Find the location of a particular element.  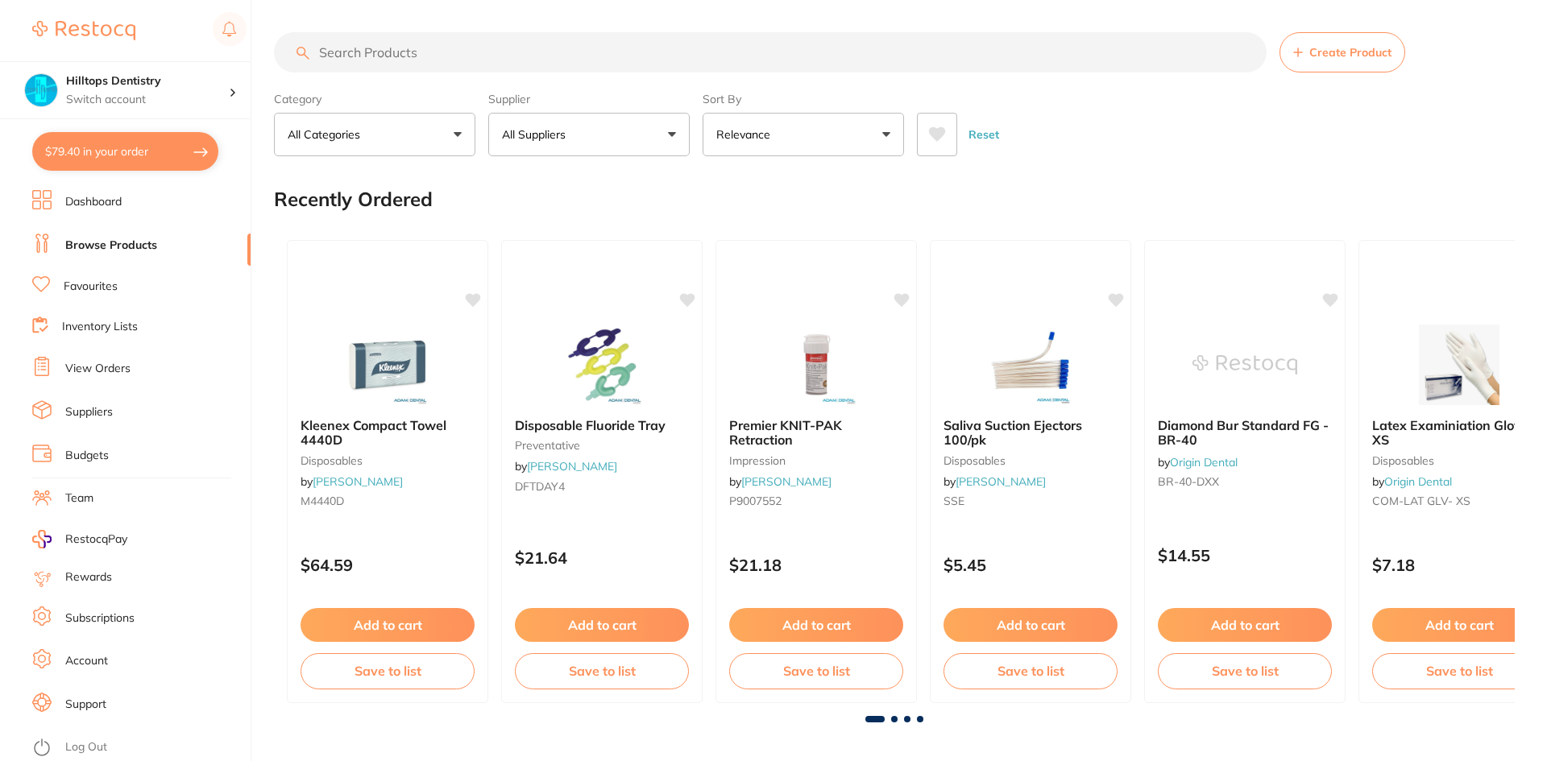

a: View Orders is located at coordinates (97, 369).